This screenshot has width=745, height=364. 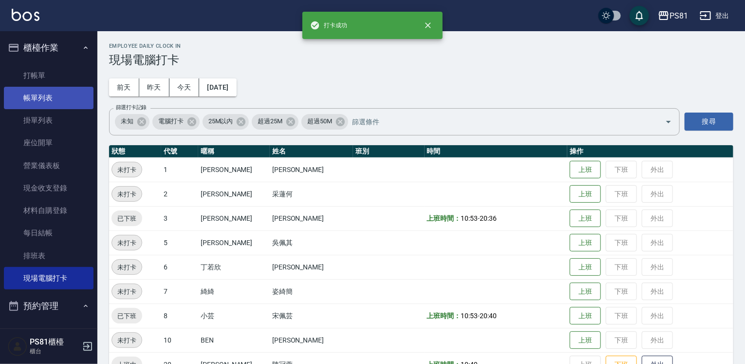 I want to click on span: 打卡成功, so click(x=328, y=25).